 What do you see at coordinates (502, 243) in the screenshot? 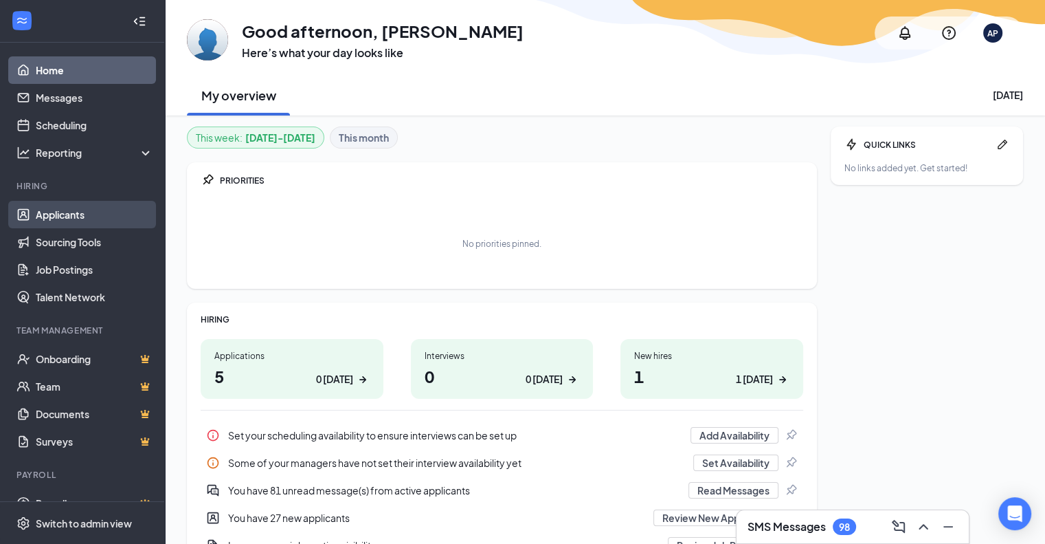
I see `div: No priorities pinned.` at bounding box center [502, 243].